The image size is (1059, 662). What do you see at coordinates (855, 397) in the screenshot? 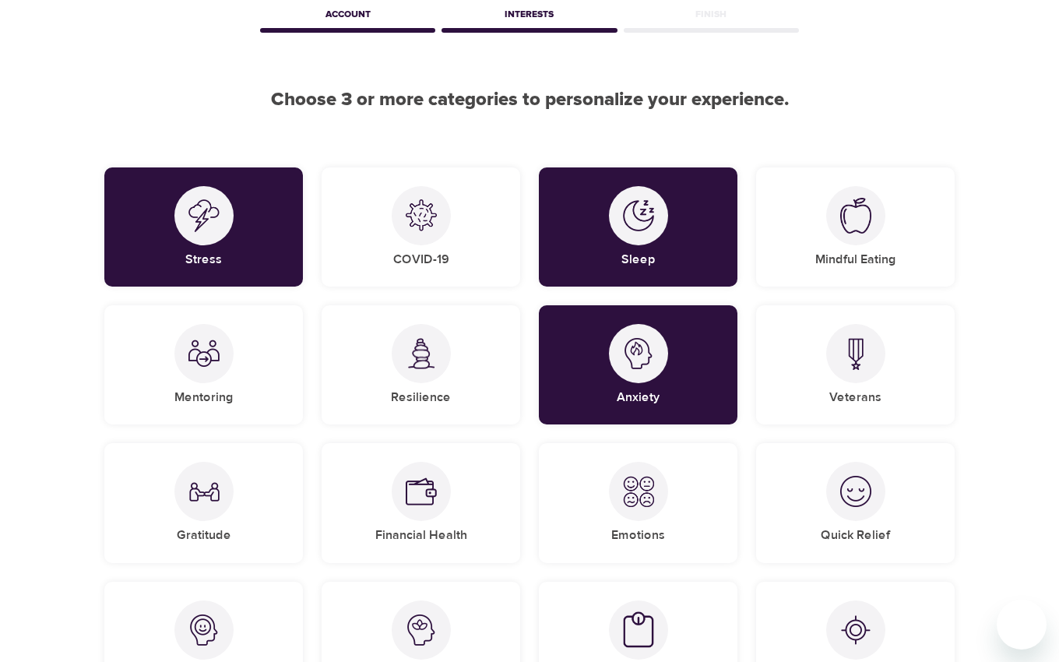
I see `h5: Veterans` at bounding box center [855, 397].